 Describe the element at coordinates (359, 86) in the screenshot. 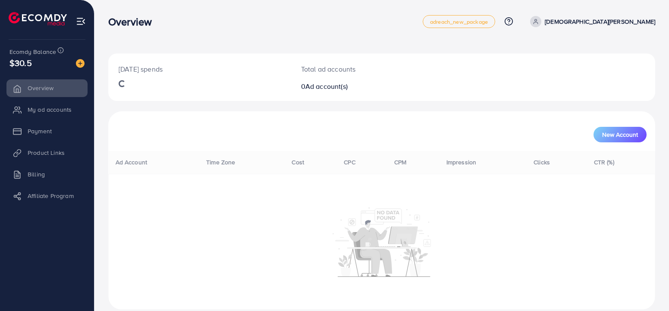

I see `h2: 0` at that location.